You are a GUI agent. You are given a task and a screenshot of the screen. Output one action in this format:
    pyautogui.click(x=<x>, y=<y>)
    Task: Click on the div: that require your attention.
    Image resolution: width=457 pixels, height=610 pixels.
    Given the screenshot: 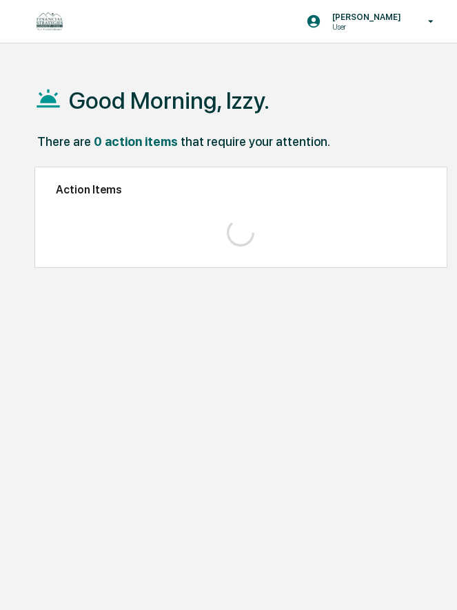 What is the action you would take?
    pyautogui.click(x=255, y=141)
    